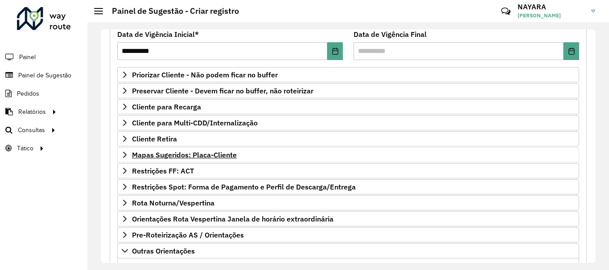 This screenshot has height=270, width=609. What do you see at coordinates (184, 155) in the screenshot?
I see `span: Mapas Sugeridos: Placa-Cliente` at bounding box center [184, 155].